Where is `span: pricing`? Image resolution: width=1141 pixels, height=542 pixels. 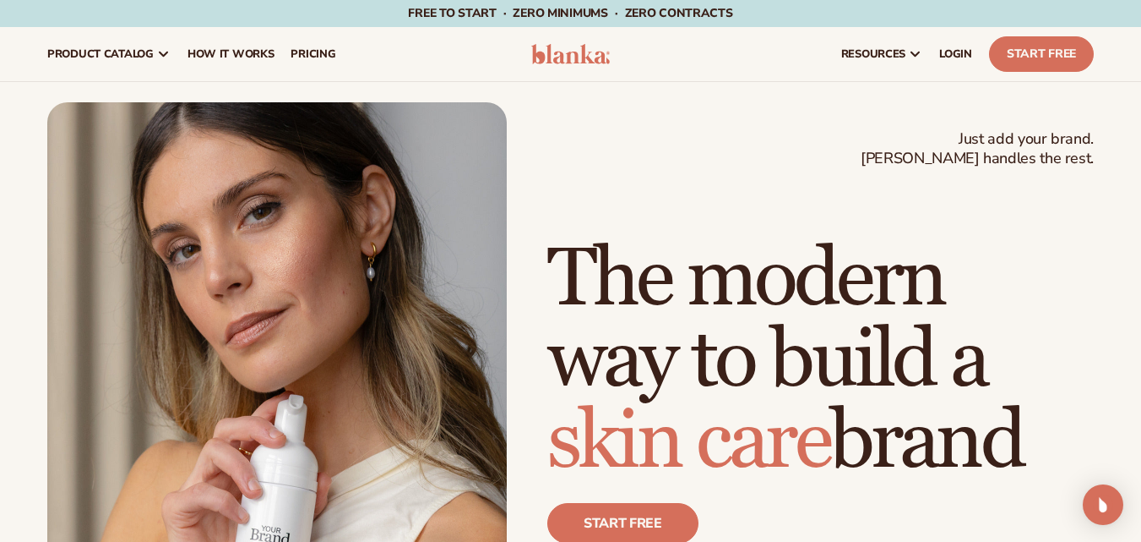
span: pricing is located at coordinates (313, 54).